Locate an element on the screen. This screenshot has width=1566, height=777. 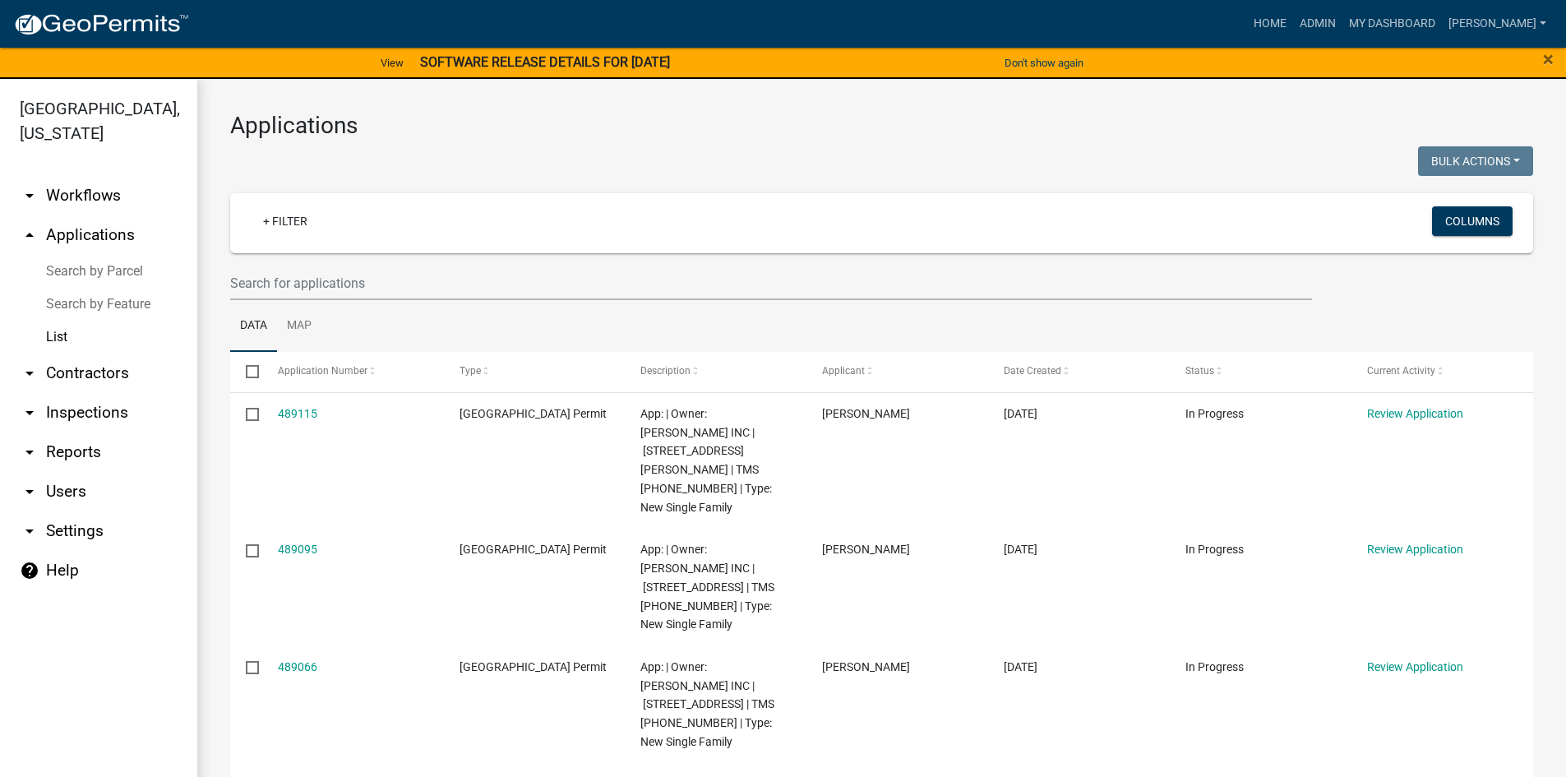
span: Application Number is located at coordinates (322, 371).